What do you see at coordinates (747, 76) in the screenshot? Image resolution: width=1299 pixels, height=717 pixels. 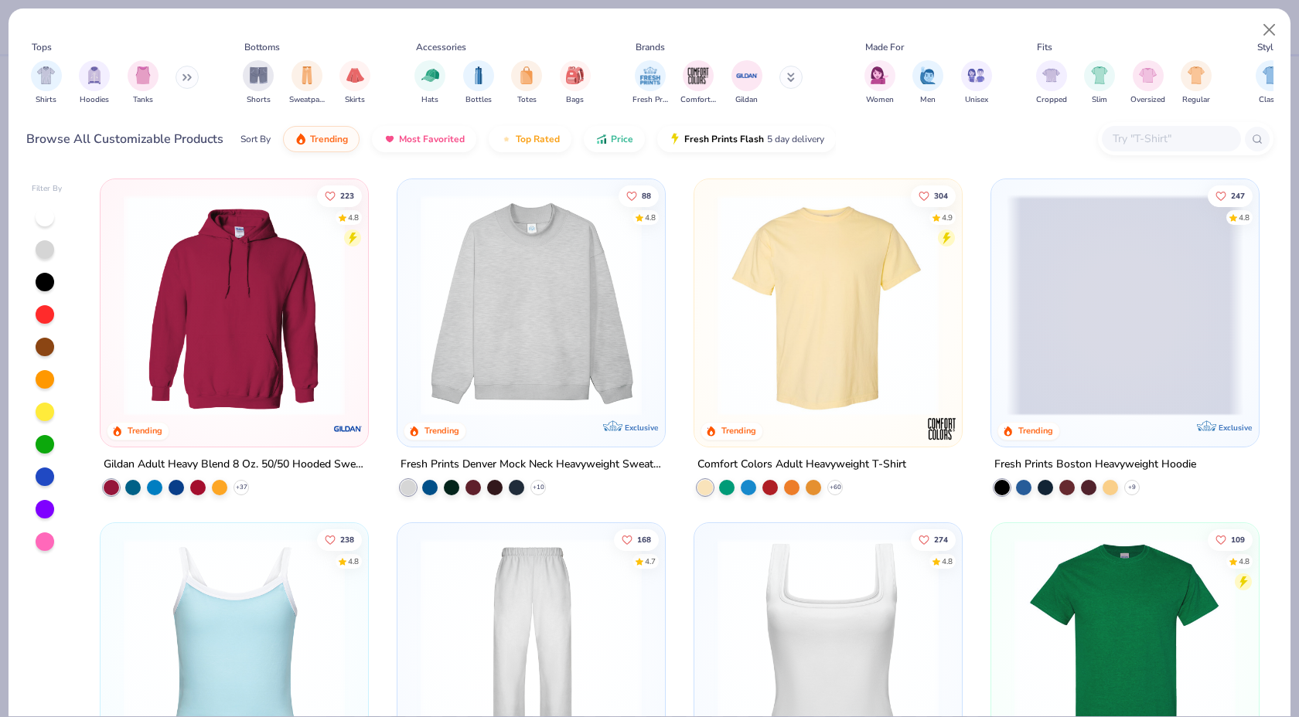 I see `img: Gildan Image` at bounding box center [747, 76].